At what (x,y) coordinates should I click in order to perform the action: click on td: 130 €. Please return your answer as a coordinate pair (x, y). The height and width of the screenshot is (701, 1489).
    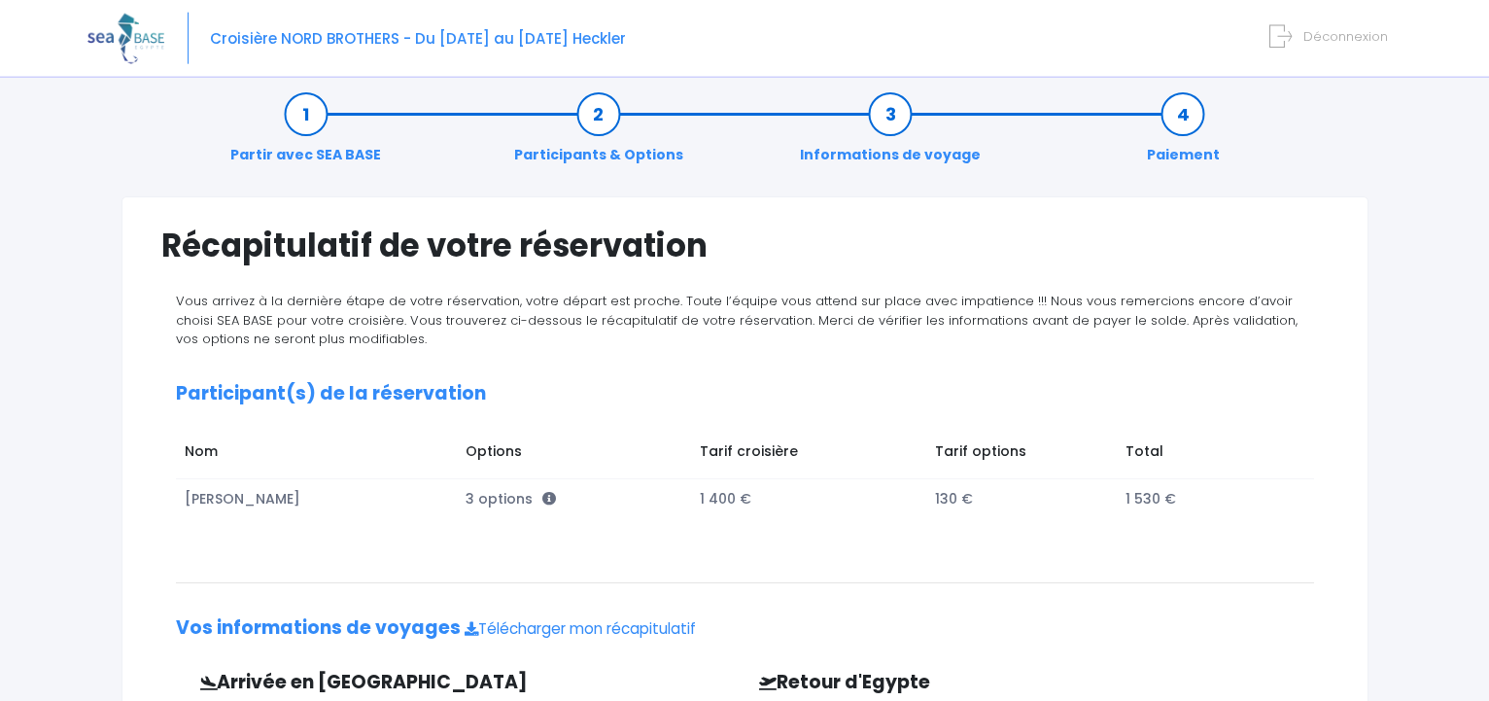
    Looking at the image, I should click on (1020, 499).